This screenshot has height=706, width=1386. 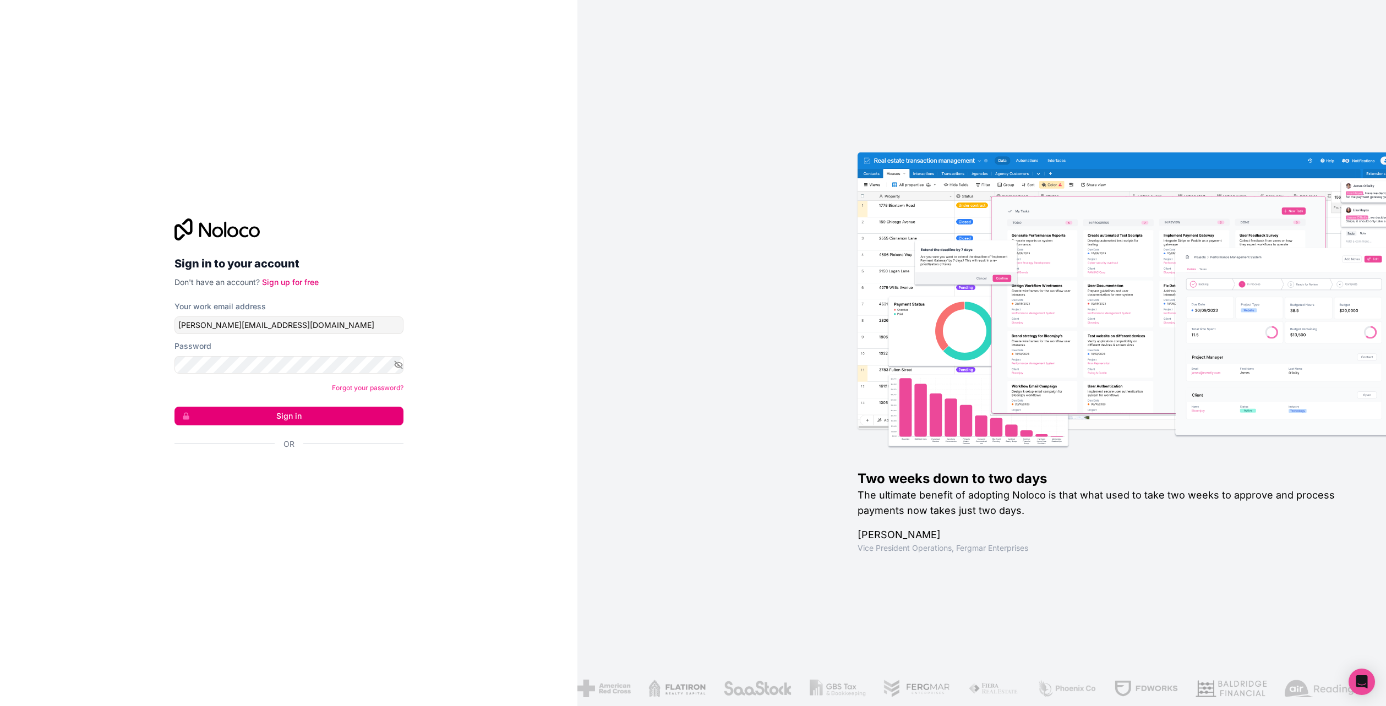 I want to click on img: /assets/airreading-FwAmRzSr.png, so click(x=1317, y=689).